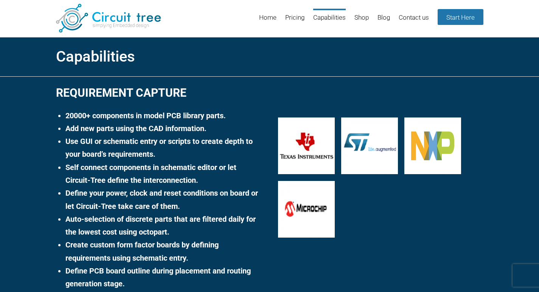 The height and width of the screenshot is (292, 539). What do you see at coordinates (383, 21) in the screenshot?
I see `a: Blog` at bounding box center [383, 21].